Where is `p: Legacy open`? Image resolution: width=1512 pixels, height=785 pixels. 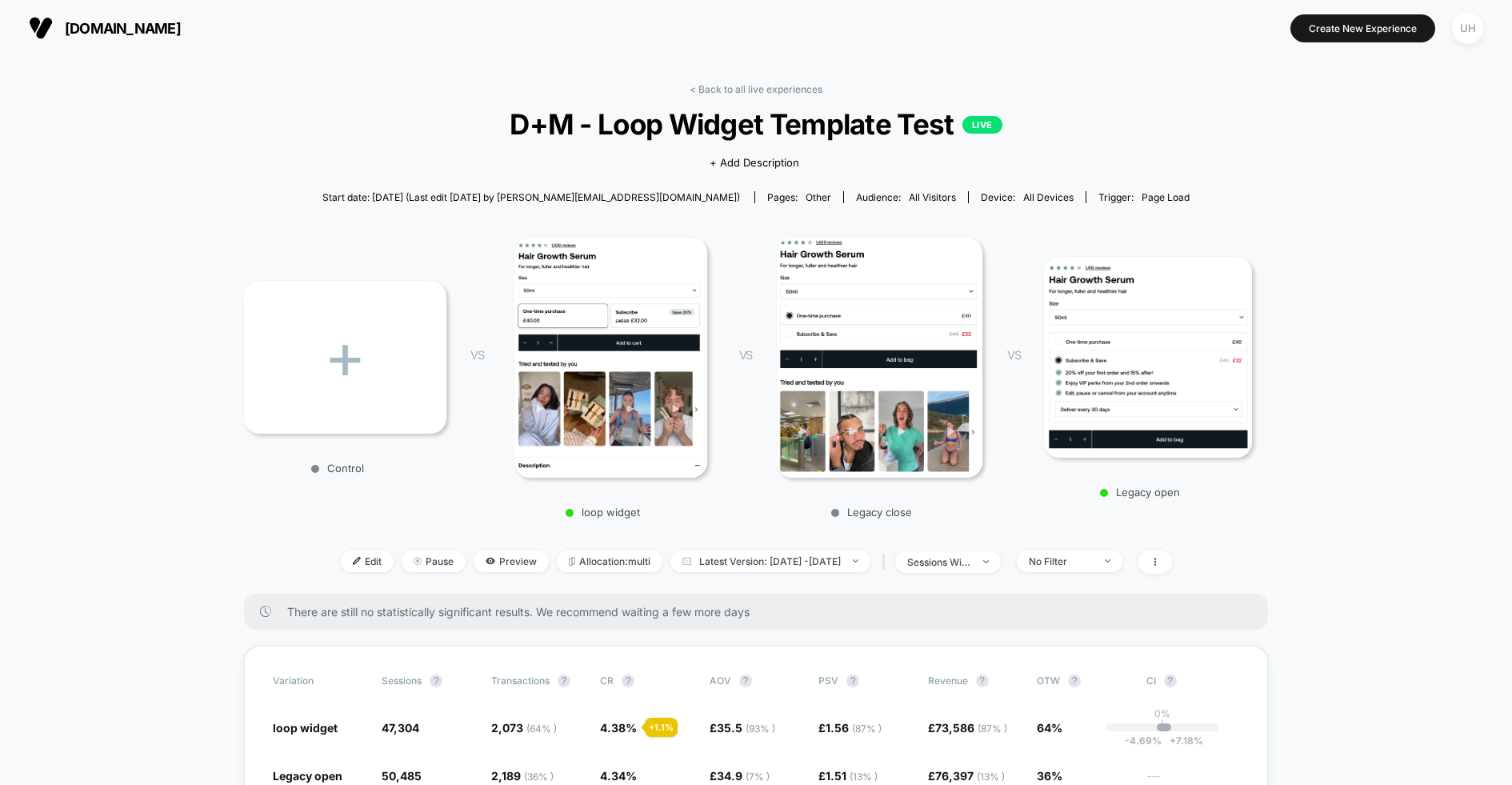 p: Legacy open is located at coordinates (1140, 492).